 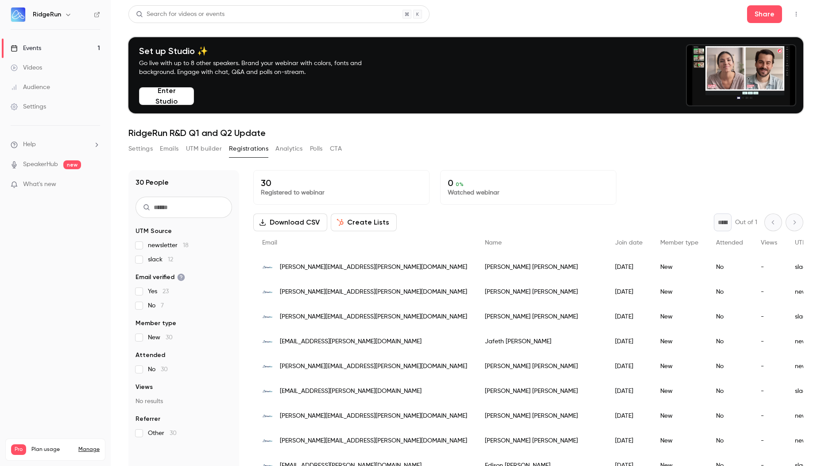 I want to click on span: 12, so click(x=170, y=259).